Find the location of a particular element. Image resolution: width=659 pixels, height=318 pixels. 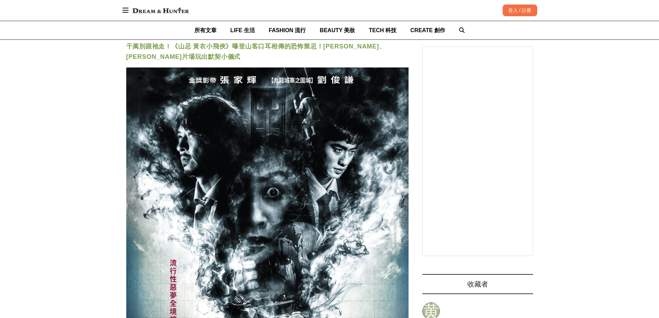

span: 收藏者 is located at coordinates (478, 284).